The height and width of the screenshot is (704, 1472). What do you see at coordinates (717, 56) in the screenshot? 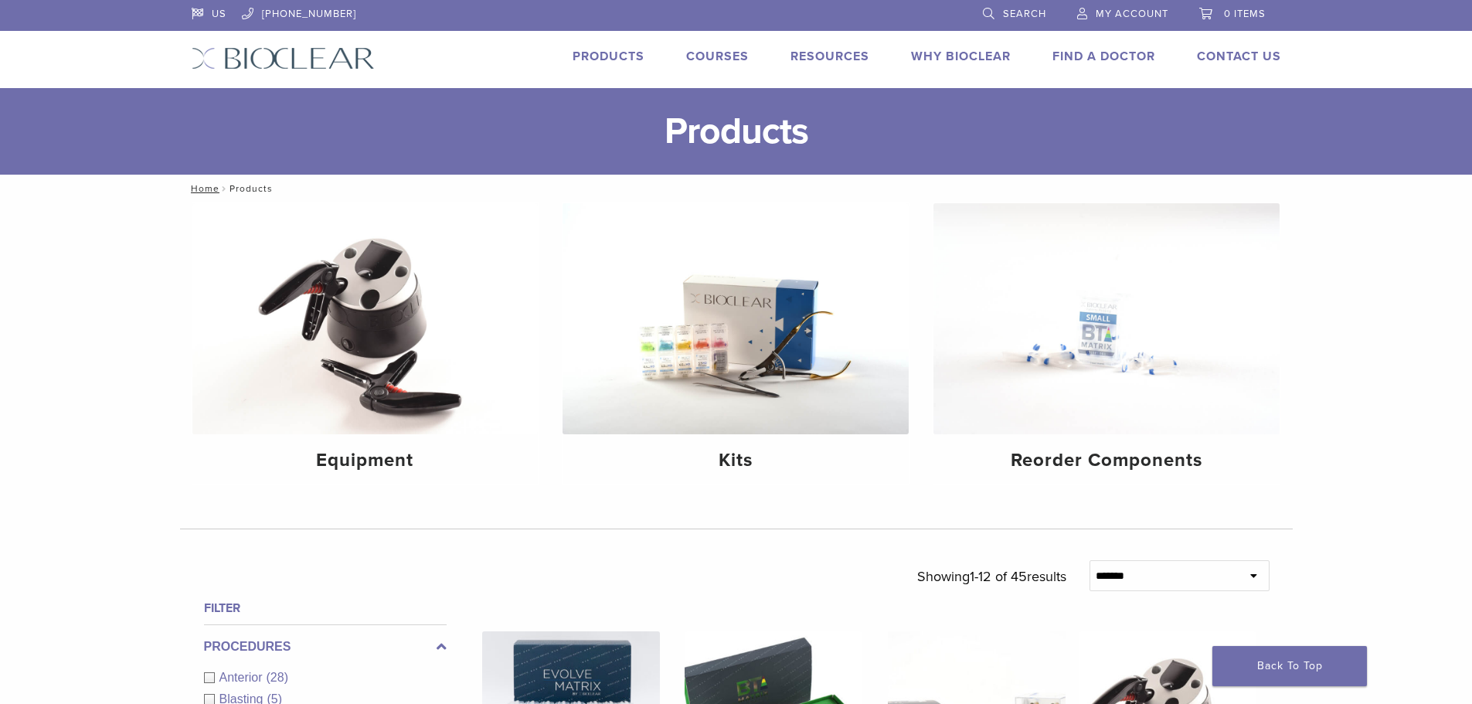
I see `a: Courses` at bounding box center [717, 56].